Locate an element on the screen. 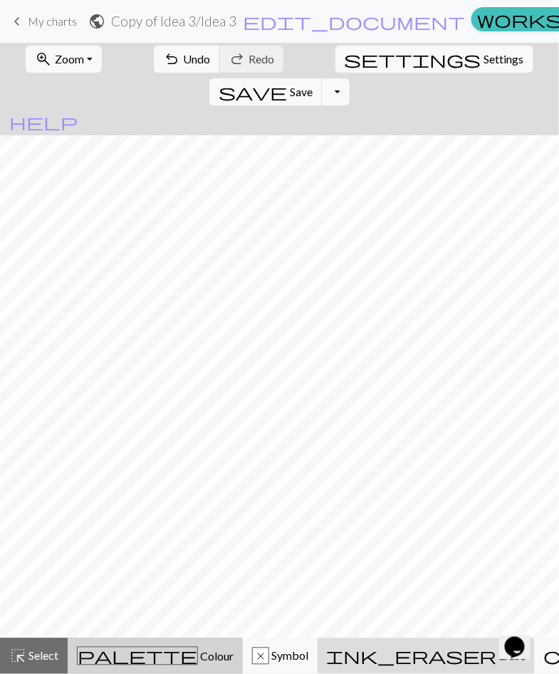 This screenshot has width=559, height=674. button: Zoom is located at coordinates (63, 59).